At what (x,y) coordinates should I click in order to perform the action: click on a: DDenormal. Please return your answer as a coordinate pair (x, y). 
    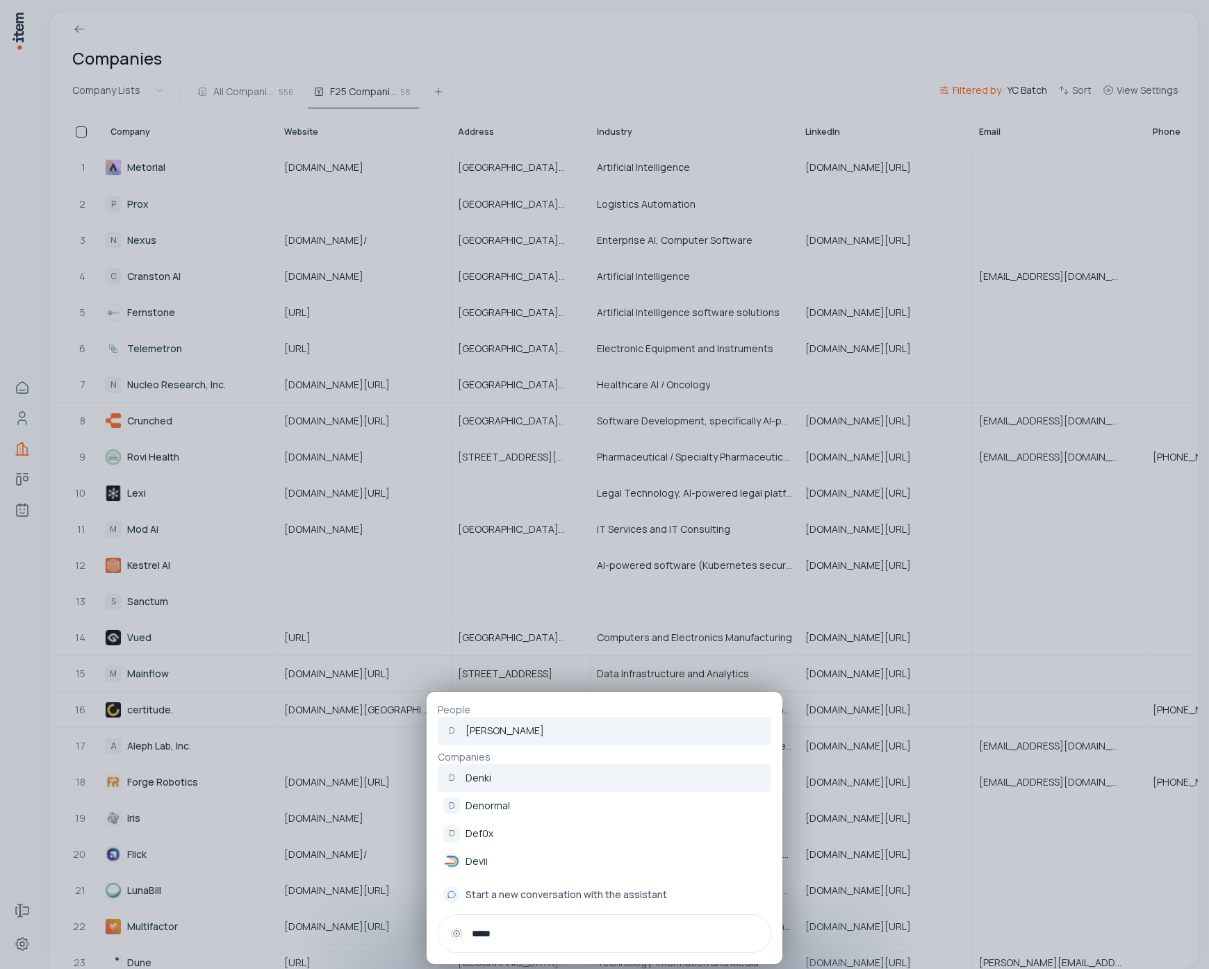
    Looking at the image, I should click on (604, 806).